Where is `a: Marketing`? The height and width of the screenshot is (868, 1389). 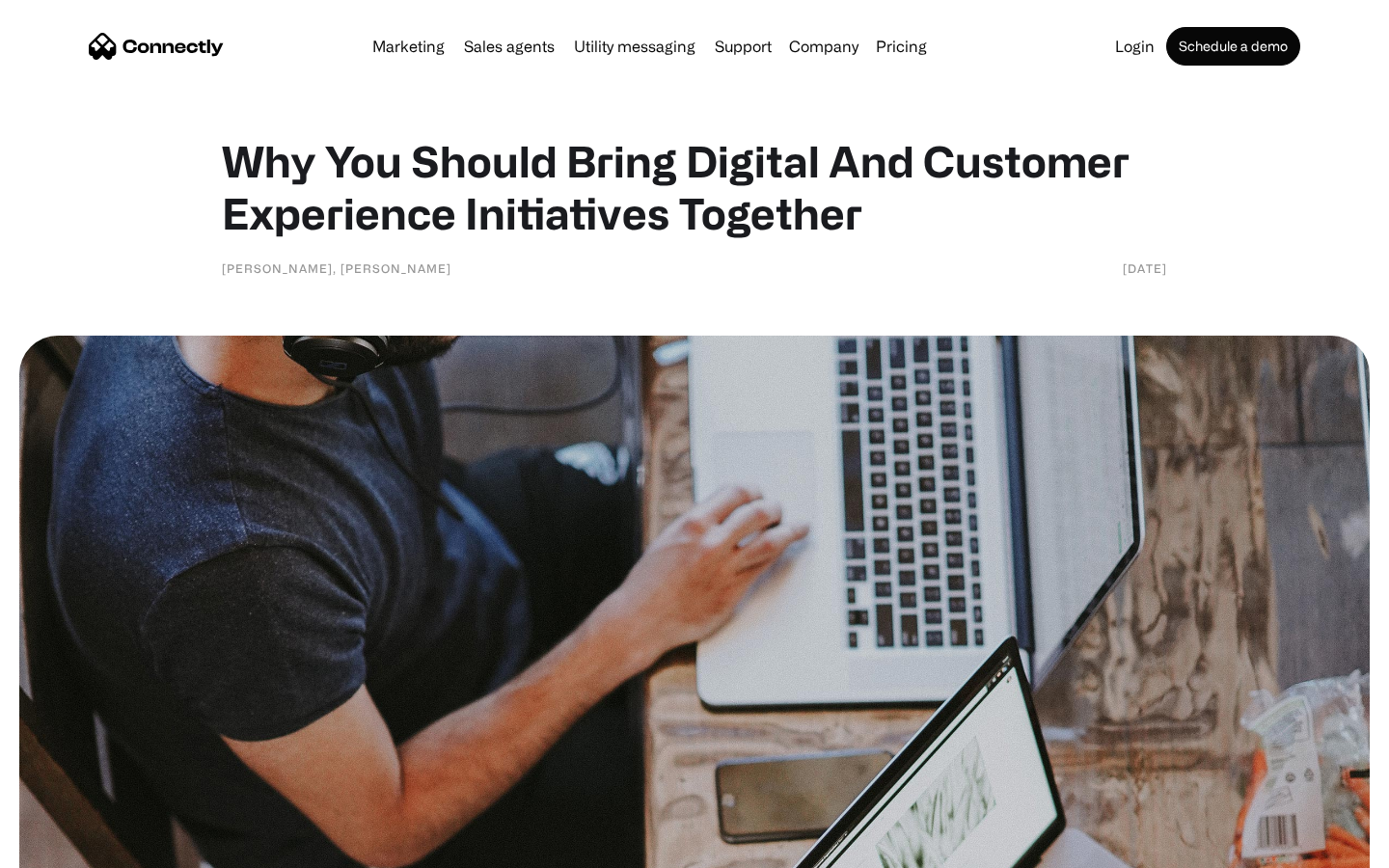
a: Marketing is located at coordinates (408, 46).